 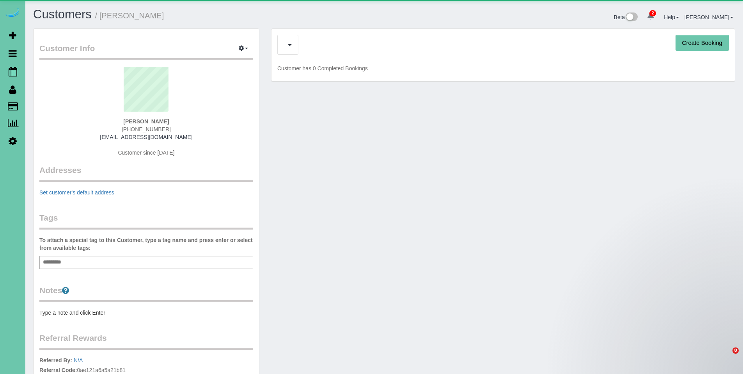 What do you see at coordinates (146, 293) in the screenshot?
I see `legend: Notes` at bounding box center [146, 293].